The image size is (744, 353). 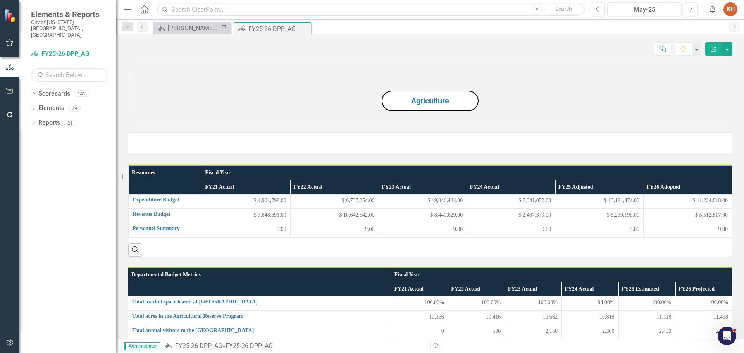 I want to click on span: 2,600, so click(x=723, y=331).